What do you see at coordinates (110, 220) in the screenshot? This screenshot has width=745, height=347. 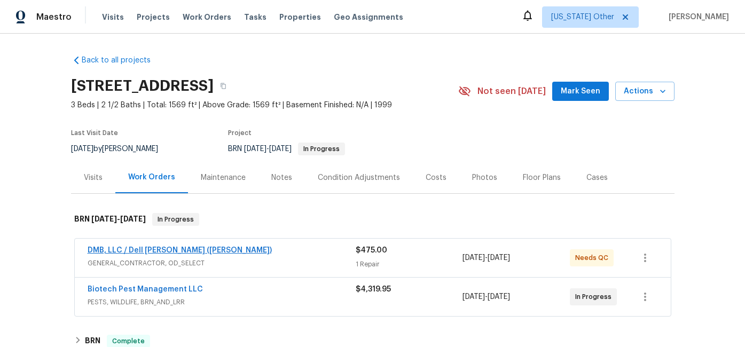 I see `h6: BRN` at bounding box center [110, 220].